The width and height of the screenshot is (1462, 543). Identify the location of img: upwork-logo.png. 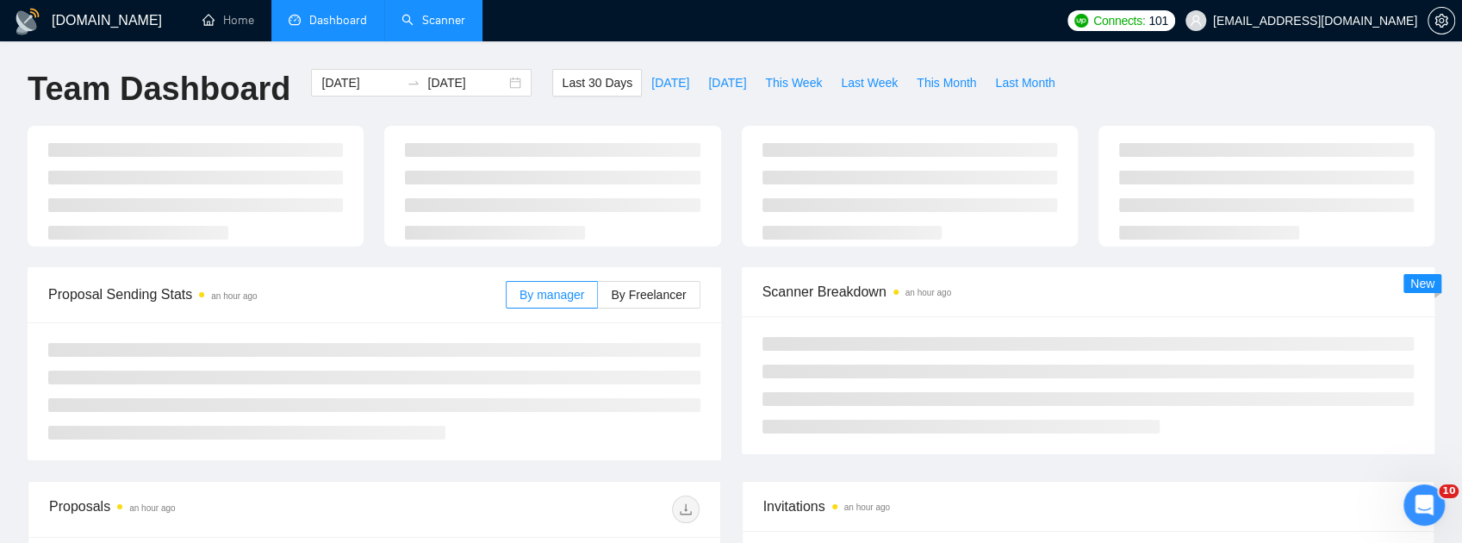
(1081, 21).